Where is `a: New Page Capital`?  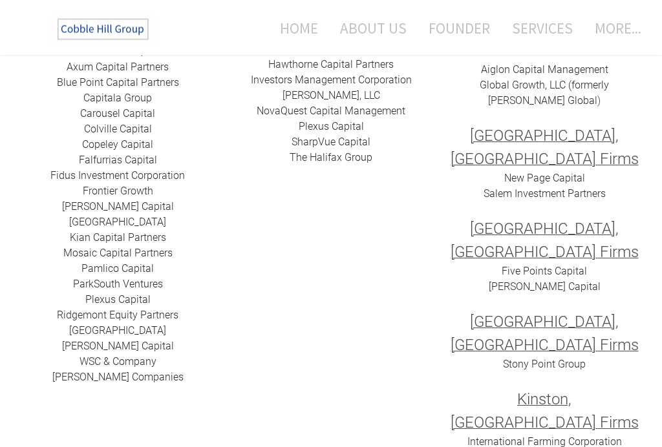 a: New Page Capital is located at coordinates (544, 178).